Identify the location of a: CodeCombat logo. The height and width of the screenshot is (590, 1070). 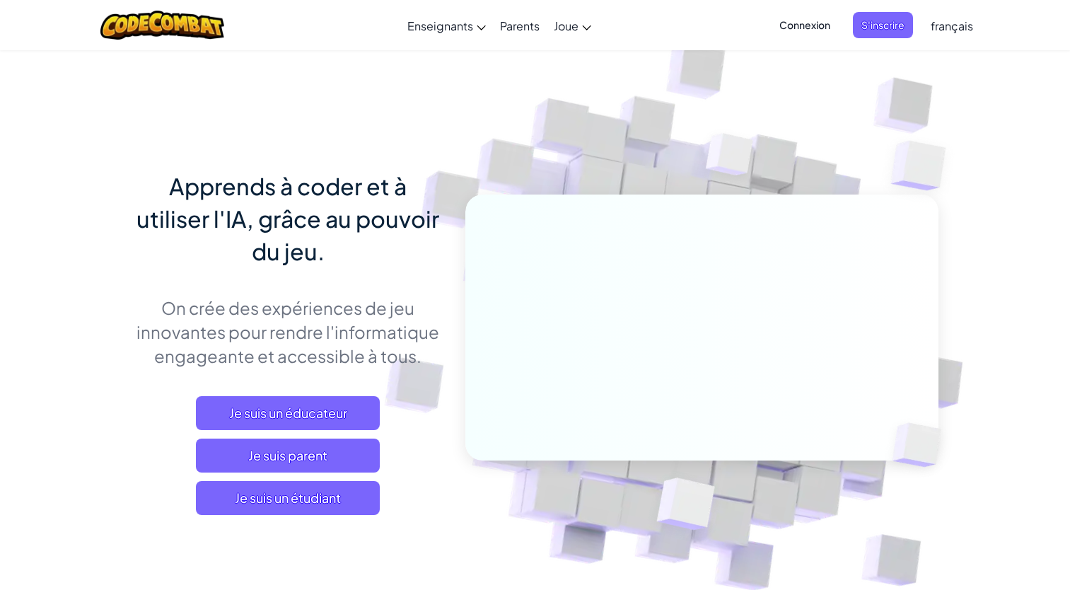
(162, 25).